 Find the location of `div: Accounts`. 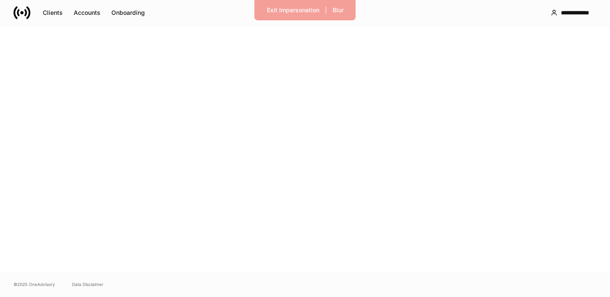

div: Accounts is located at coordinates (87, 13).